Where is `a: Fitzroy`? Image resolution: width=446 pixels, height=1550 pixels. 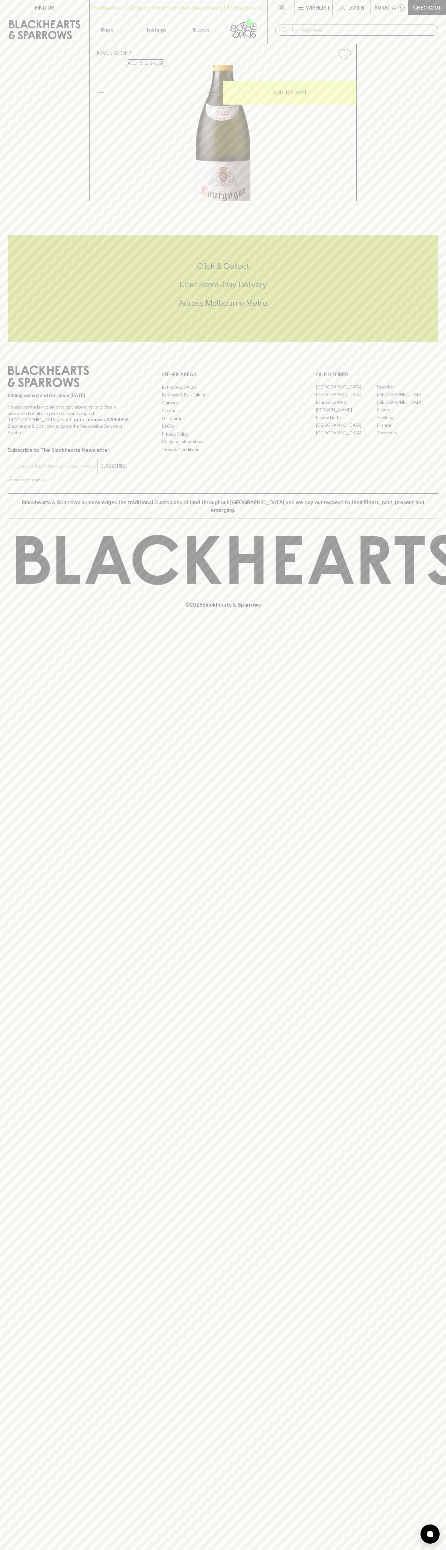 a: Fitzroy is located at coordinates (408, 410).